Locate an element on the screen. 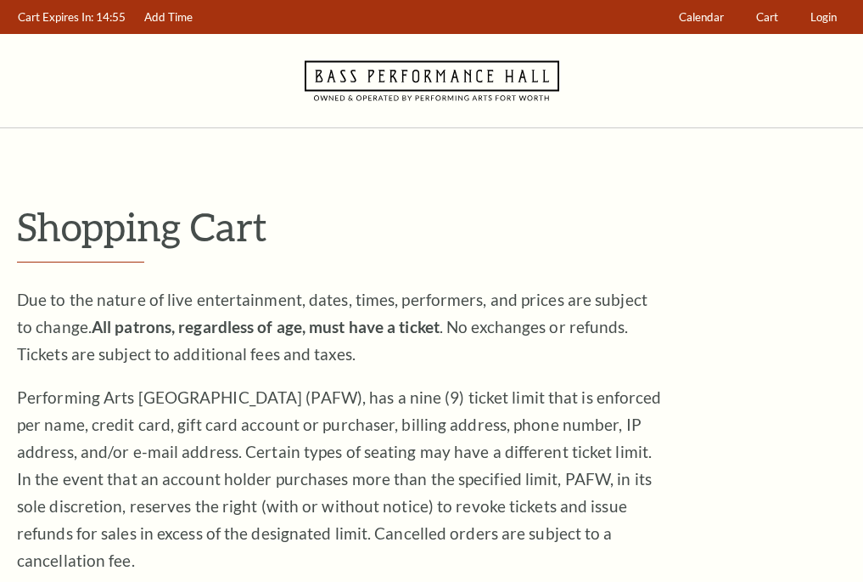 The height and width of the screenshot is (582, 863). span: Login is located at coordinates (824, 17).